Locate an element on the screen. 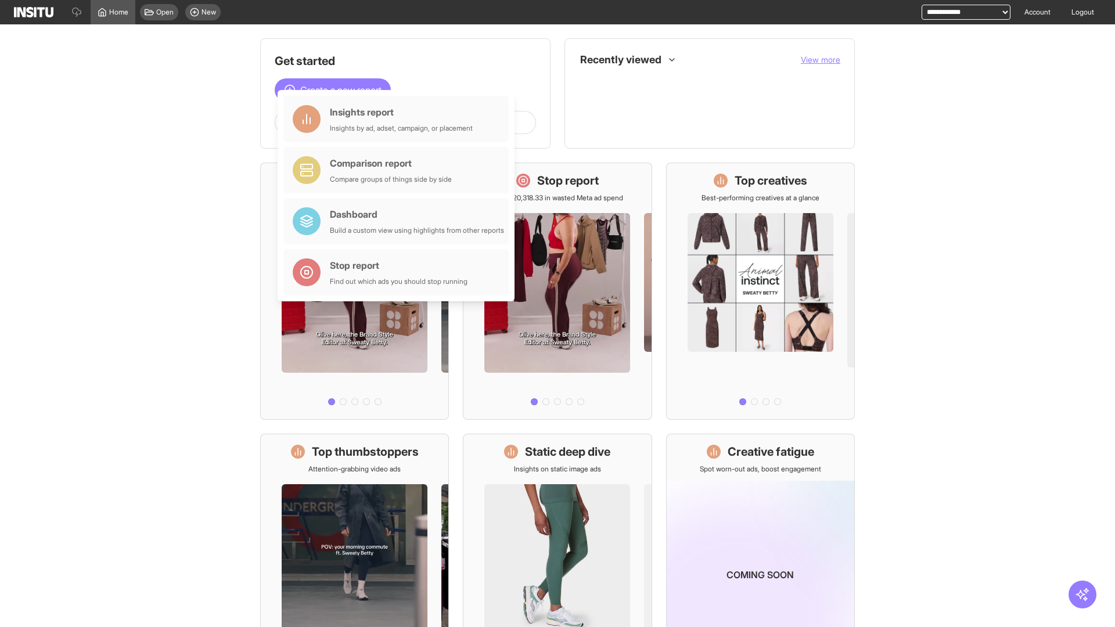  a: Top creativesBest-performing creatives at a glance is located at coordinates (760, 291).